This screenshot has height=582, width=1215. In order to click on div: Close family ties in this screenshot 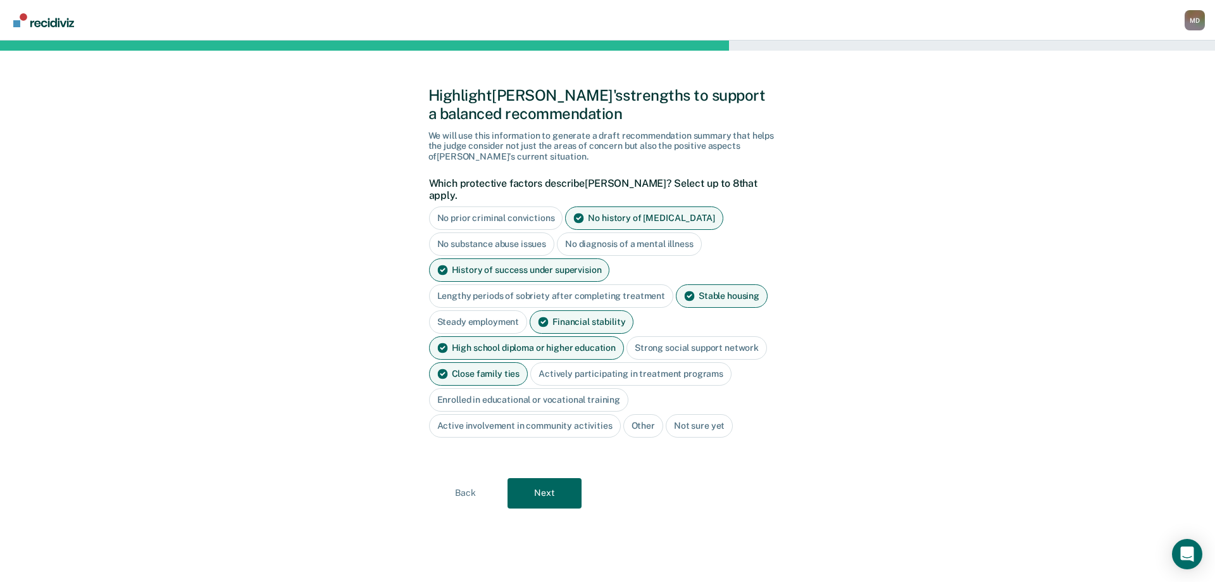, I will do `click(478, 373)`.